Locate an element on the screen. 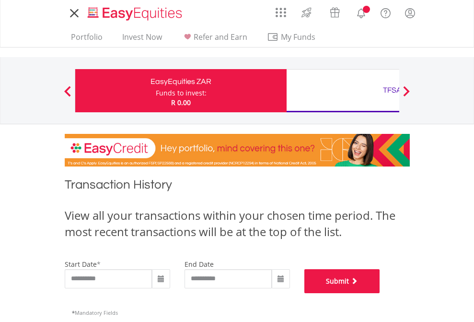 The width and height of the screenshot is (474, 322). a: Refer and Earn is located at coordinates (214, 39).